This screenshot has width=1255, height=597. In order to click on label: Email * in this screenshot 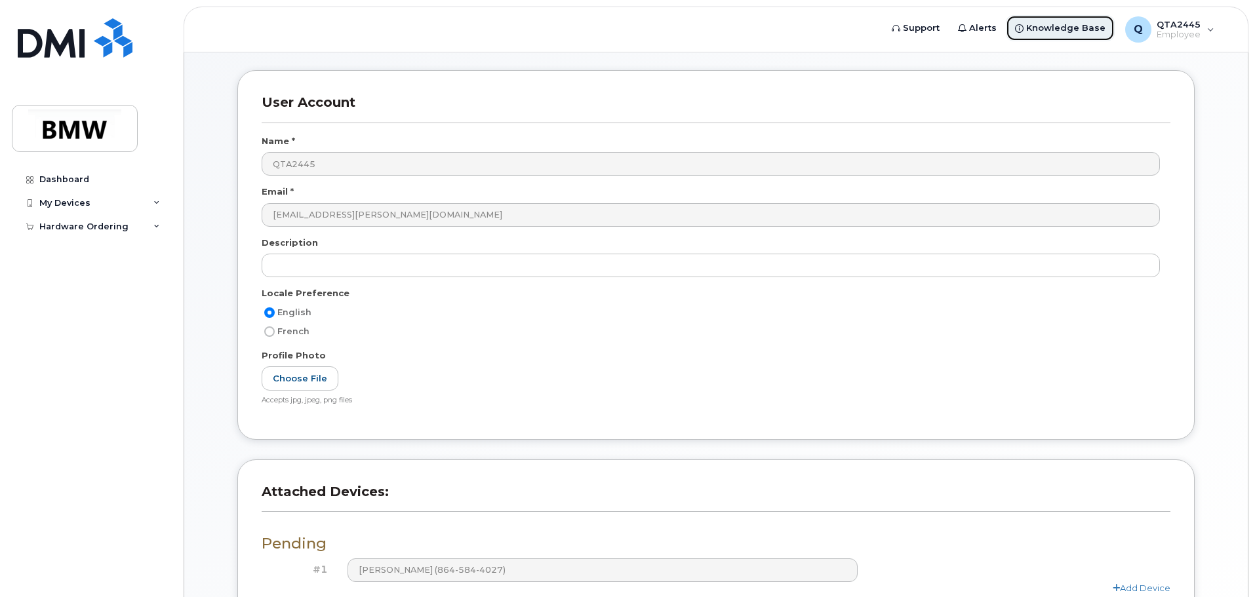, I will do `click(277, 191)`.